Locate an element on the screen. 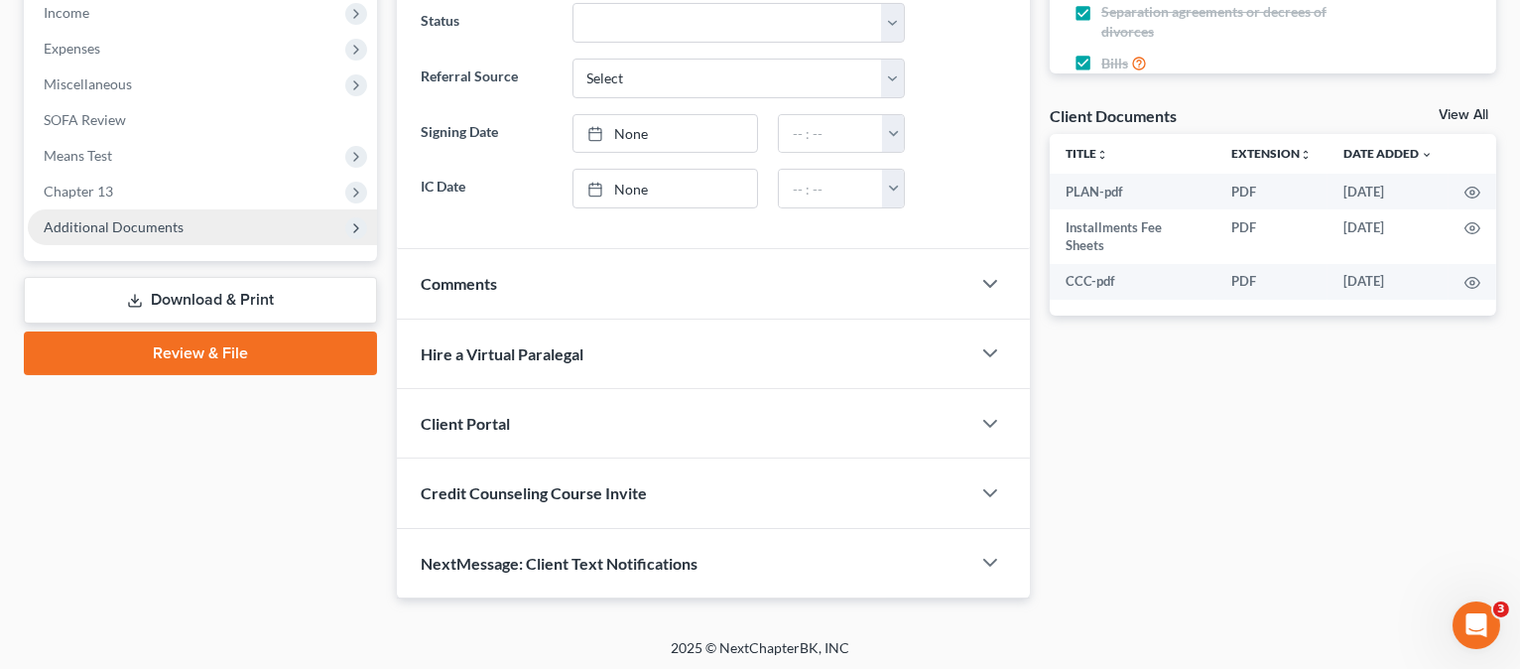  span: Separation agreements or decrees of divorces is located at coordinates (1234, 22).